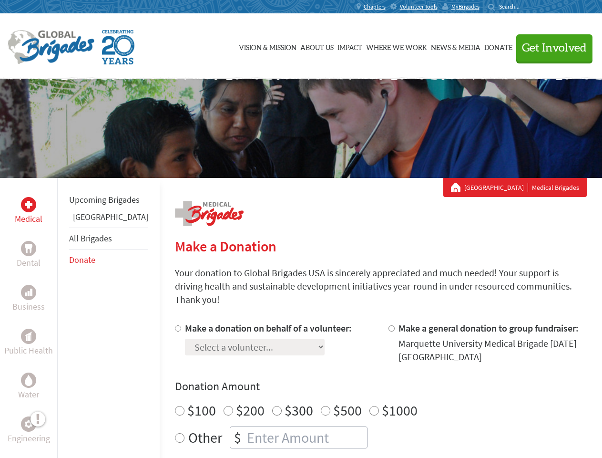  What do you see at coordinates (118, 47) in the screenshot?
I see `img: Global Brigades Celebrating 20 Years` at bounding box center [118, 47].